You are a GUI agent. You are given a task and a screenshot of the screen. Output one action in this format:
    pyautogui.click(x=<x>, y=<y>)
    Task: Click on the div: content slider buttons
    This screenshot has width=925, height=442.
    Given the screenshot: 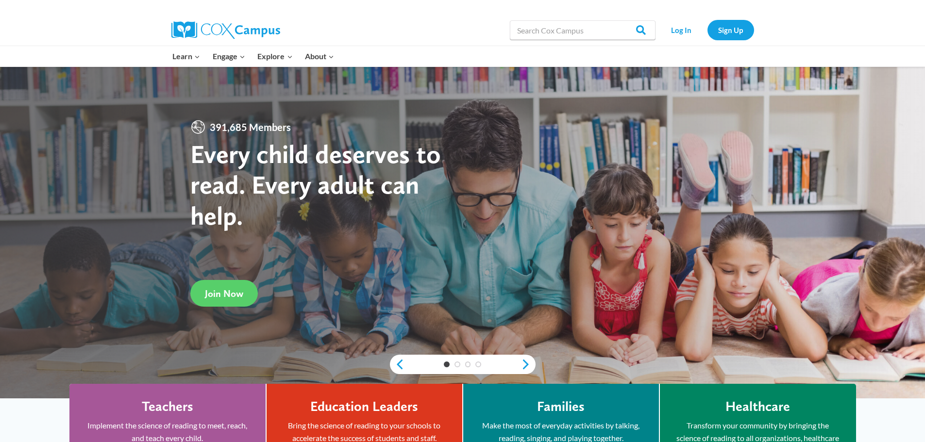 What is the action you would take?
    pyautogui.click(x=463, y=365)
    